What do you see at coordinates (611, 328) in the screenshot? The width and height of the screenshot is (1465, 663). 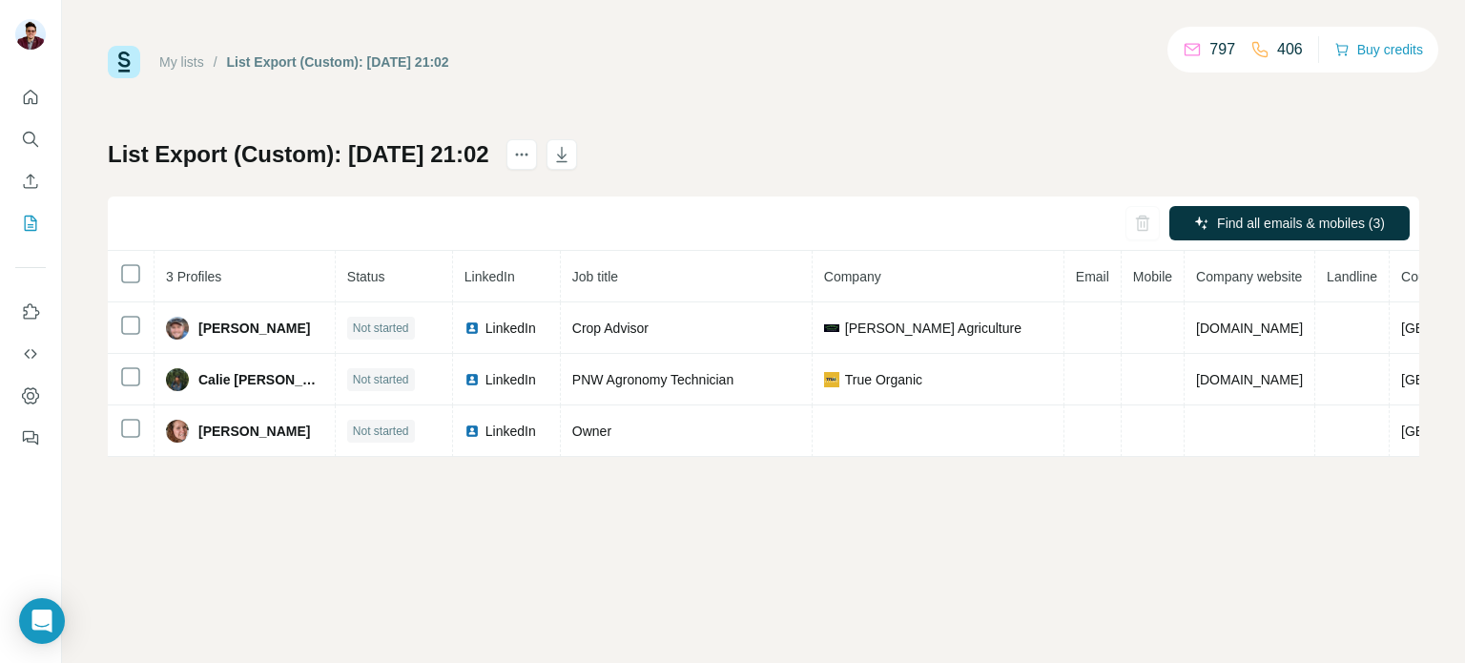 I see `span: Crop Advisor` at bounding box center [611, 328].